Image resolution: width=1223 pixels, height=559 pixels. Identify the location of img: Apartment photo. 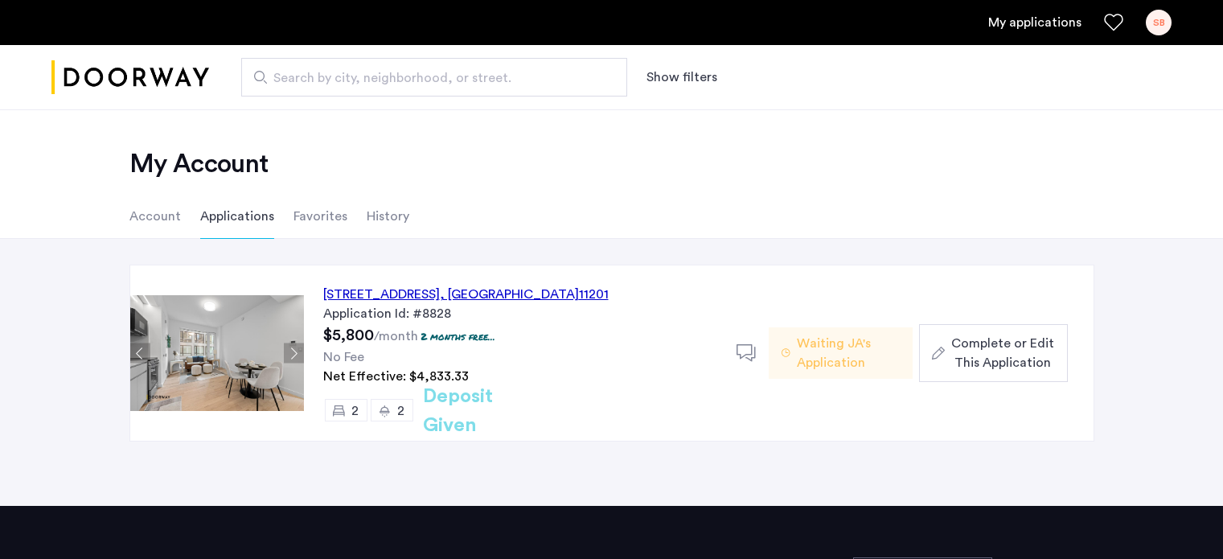
(217, 353).